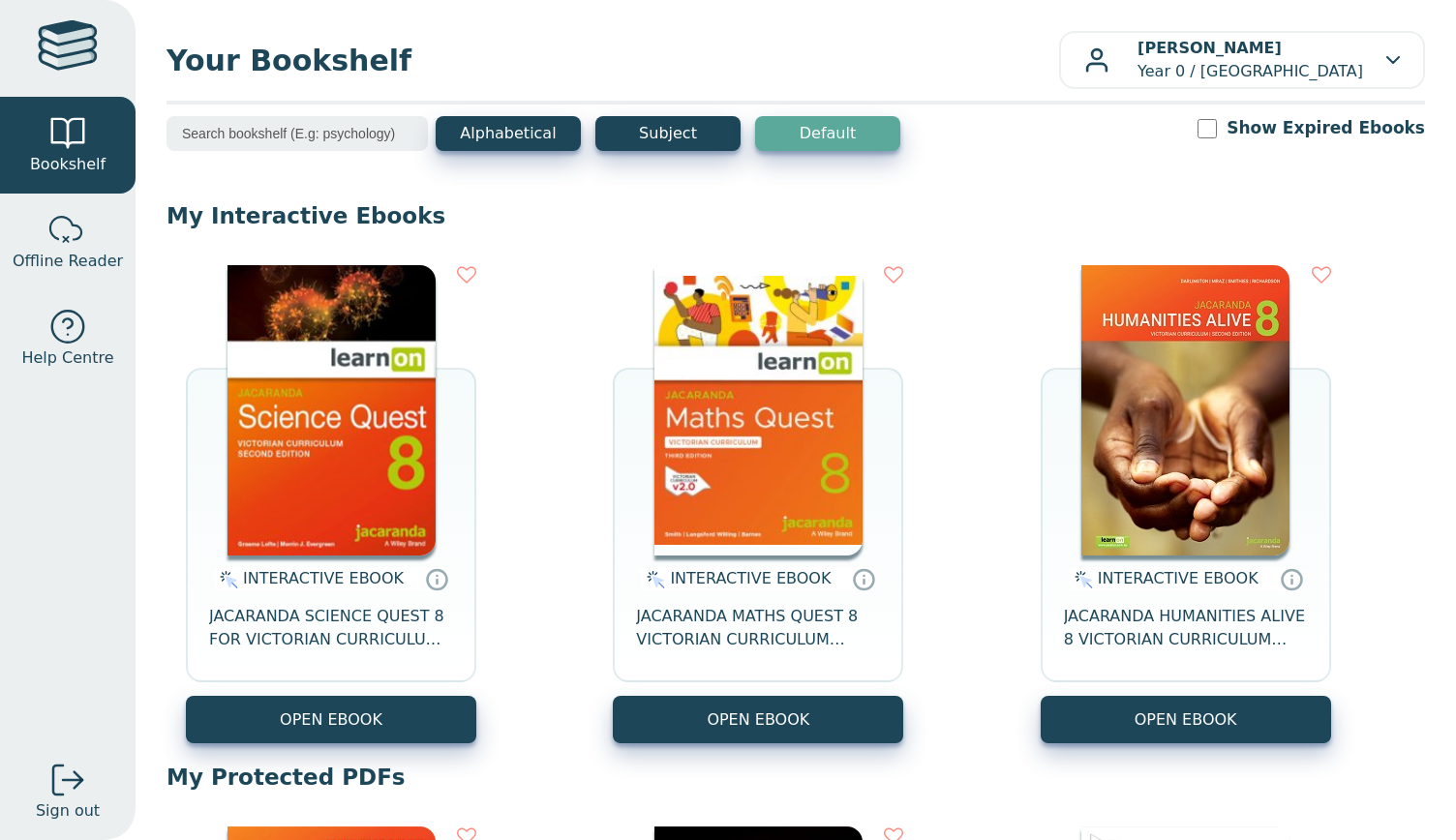  What do you see at coordinates (68, 261) in the screenshot?
I see `span: Offline Reader` at bounding box center [68, 261].